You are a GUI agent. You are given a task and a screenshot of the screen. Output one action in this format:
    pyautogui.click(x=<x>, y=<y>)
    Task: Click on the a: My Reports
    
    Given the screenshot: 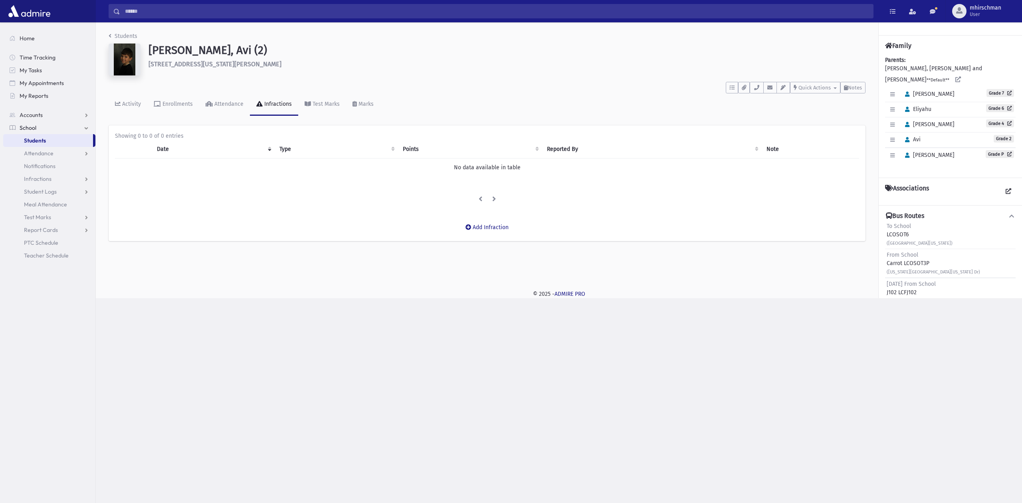 What is the action you would take?
    pyautogui.click(x=49, y=96)
    